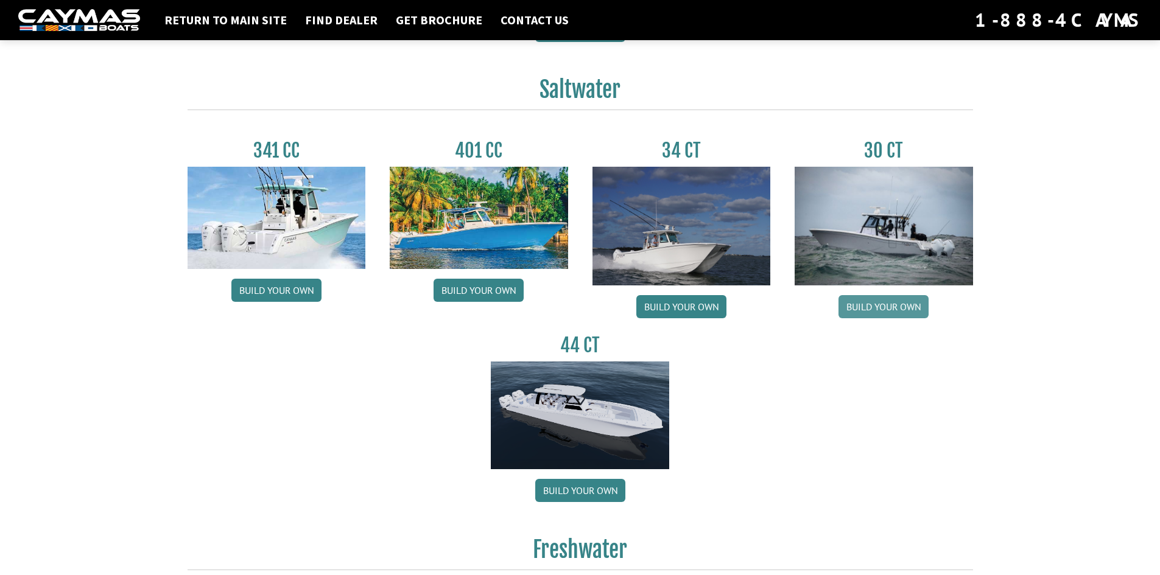 The height and width of the screenshot is (575, 1160). I want to click on a: Return to main site, so click(225, 20).